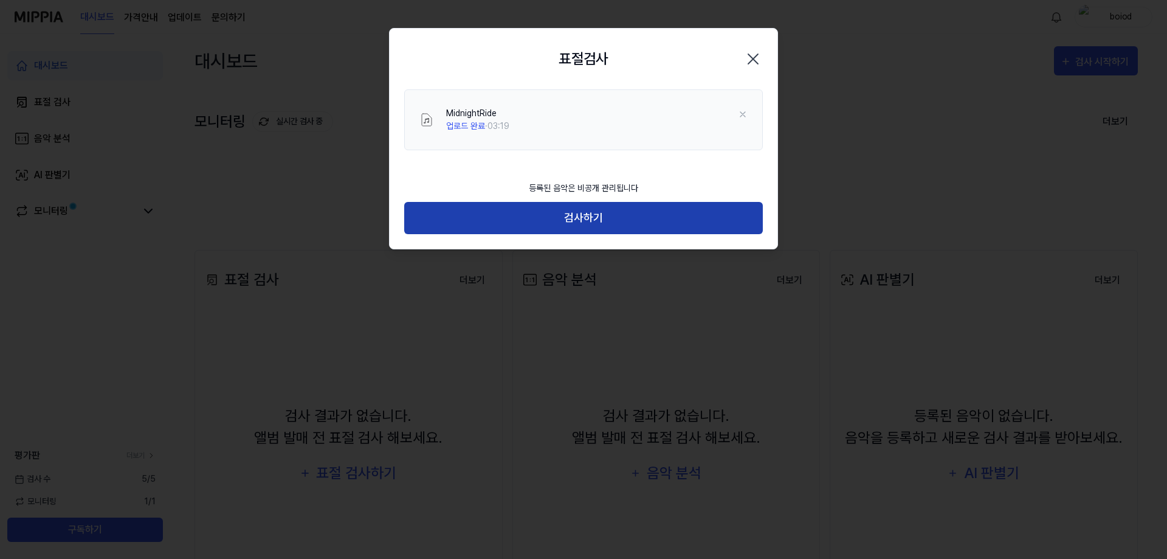  Describe the element at coordinates (584, 188) in the screenshot. I see `div: 등록된 음악은 비공개 관리됩니다` at that location.